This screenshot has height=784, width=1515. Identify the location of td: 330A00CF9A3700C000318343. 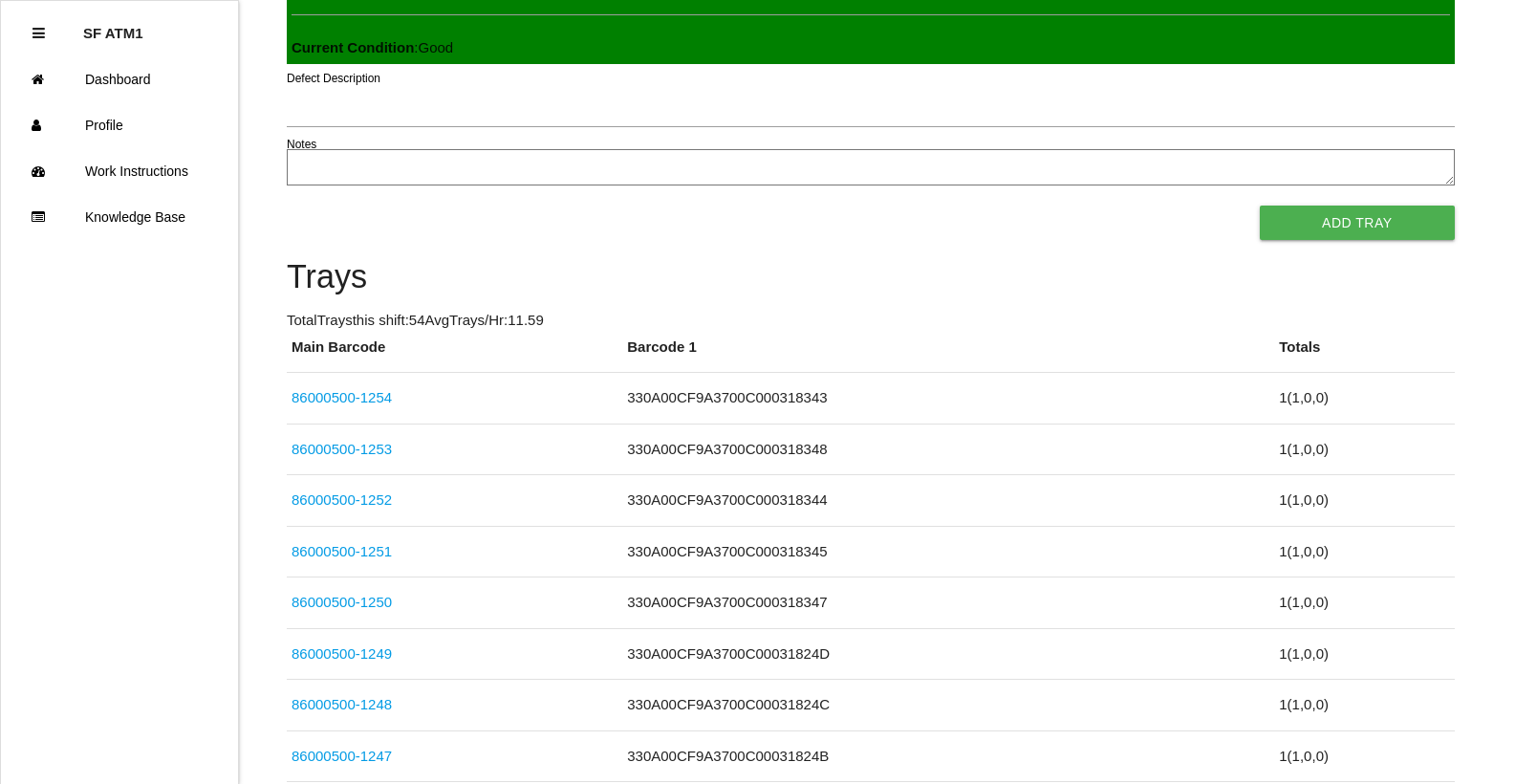
(948, 398).